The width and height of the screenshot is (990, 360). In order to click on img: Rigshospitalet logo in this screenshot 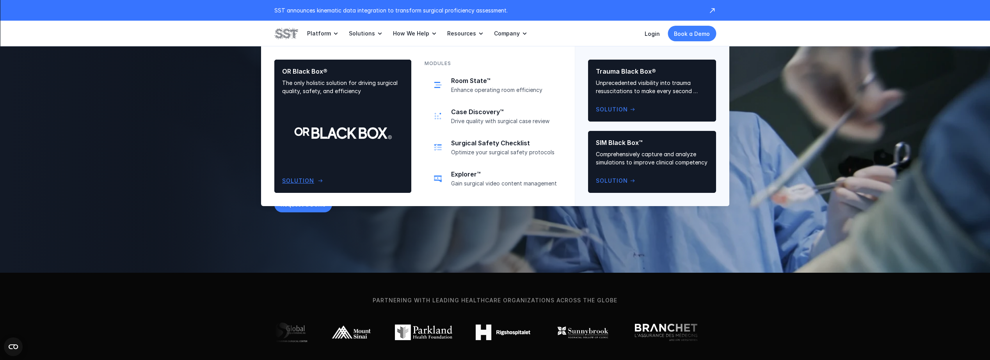, I will do `click(502, 333)`.